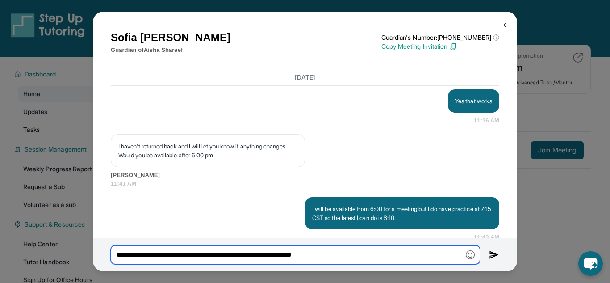 This screenshot has height=283, width=610. Describe the element at coordinates (171, 50) in the screenshot. I see `p: Guardian of Aisha Shareef` at that location.